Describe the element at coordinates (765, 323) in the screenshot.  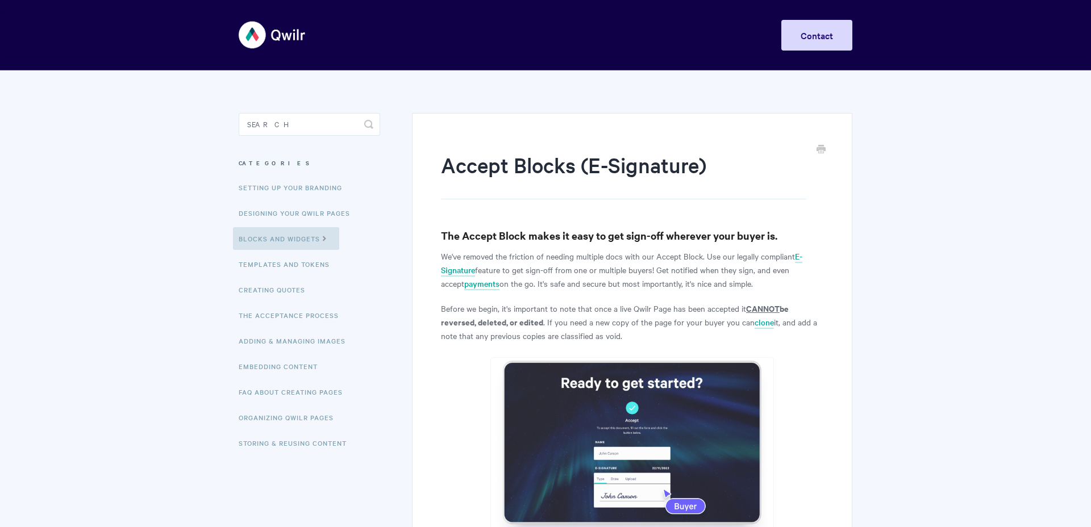
I see `a: clone` at that location.